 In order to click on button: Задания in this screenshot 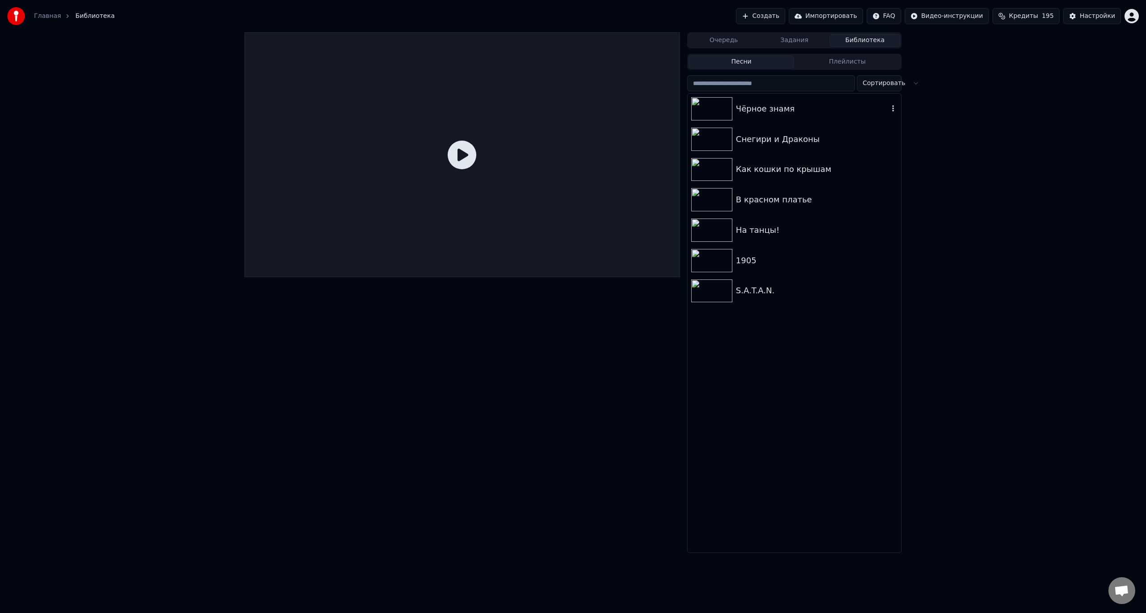, I will do `click(795, 40)`.